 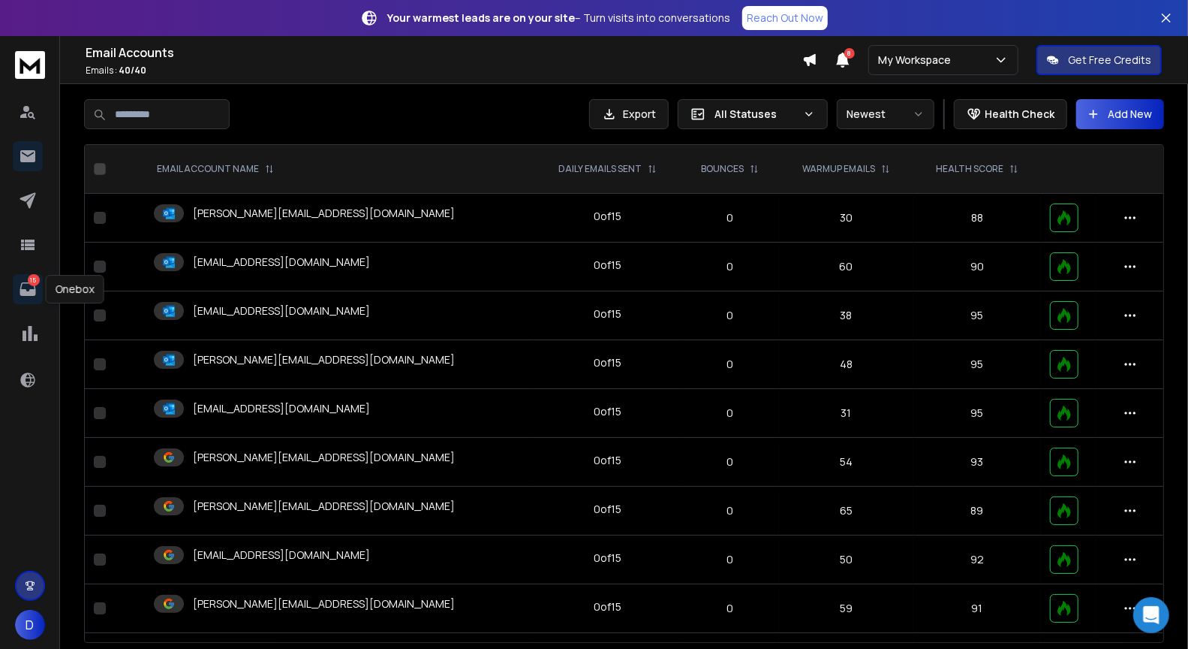 What do you see at coordinates (846, 608) in the screenshot?
I see `td: 59` at bounding box center [846, 608].